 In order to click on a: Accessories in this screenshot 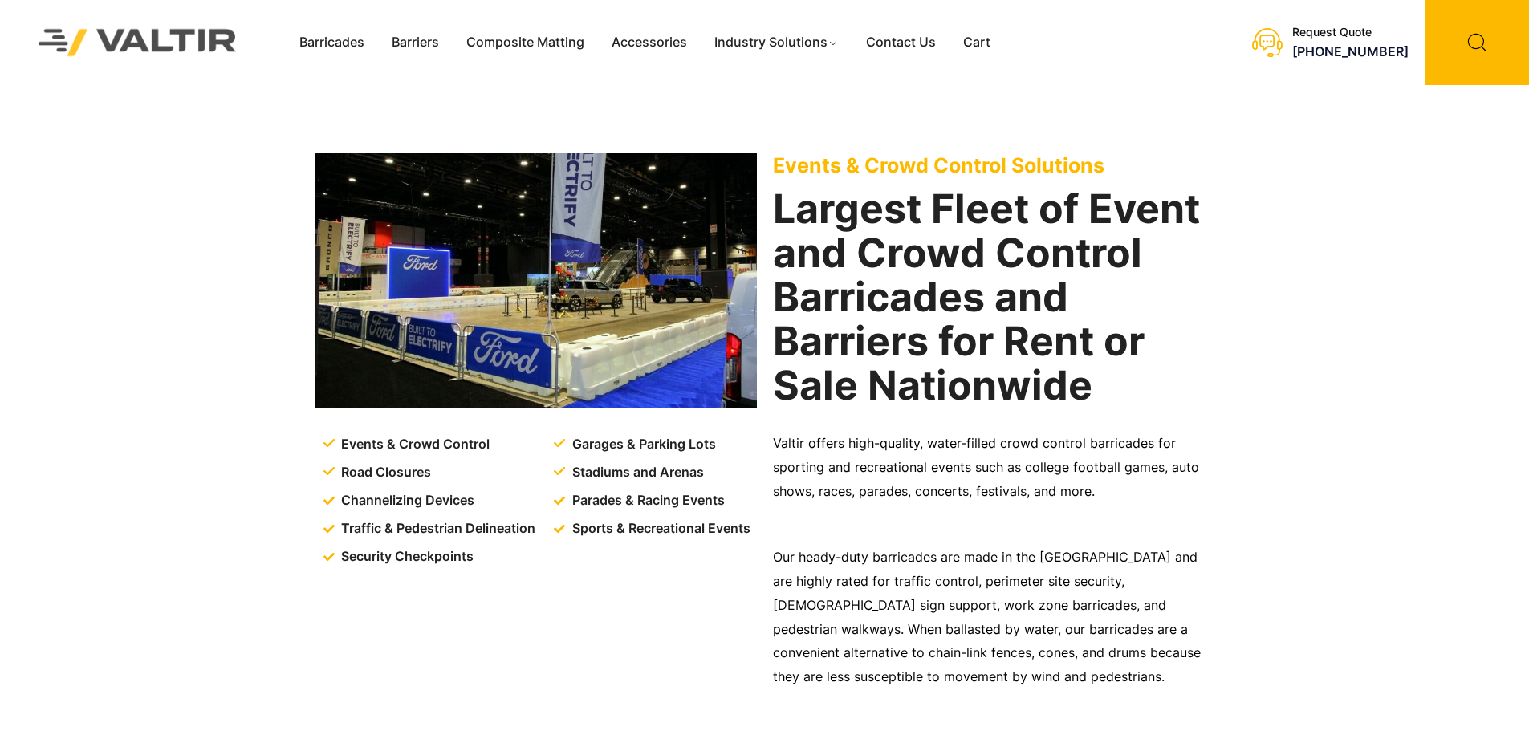, I will do `click(649, 43)`.